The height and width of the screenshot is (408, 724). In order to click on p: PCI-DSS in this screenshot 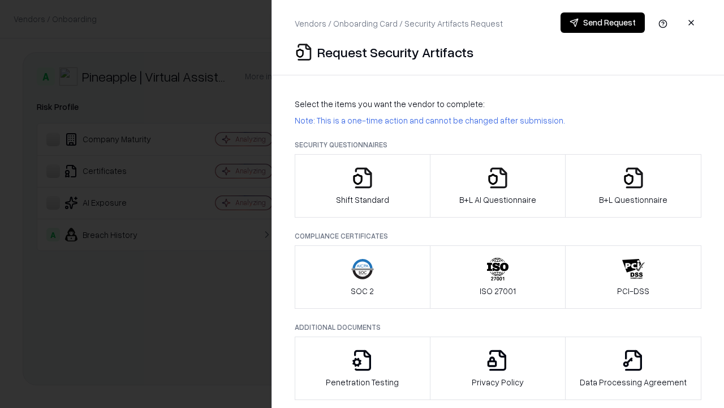, I will do `click(633, 290)`.